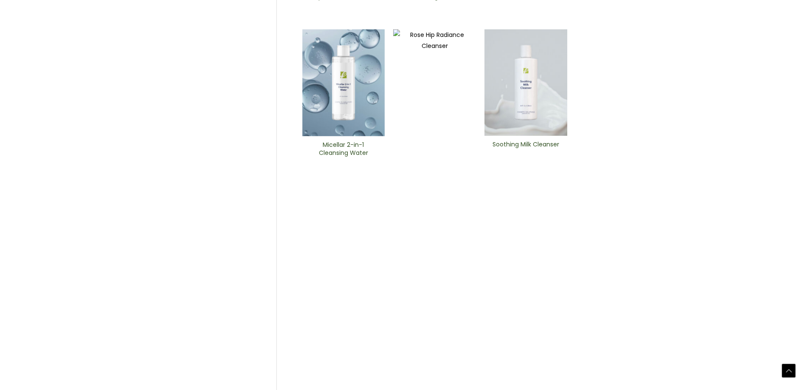 This screenshot has width=808, height=390. Describe the element at coordinates (343, 83) in the screenshot. I see `img: Micellar 2-in-1 Cleansing Water` at that location.